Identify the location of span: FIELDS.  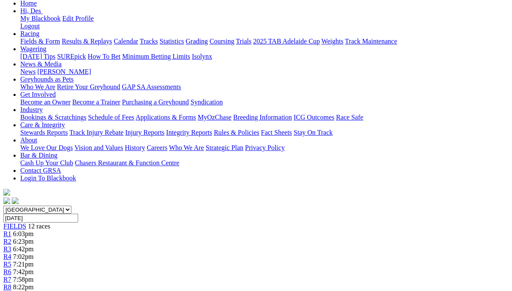
(15, 226).